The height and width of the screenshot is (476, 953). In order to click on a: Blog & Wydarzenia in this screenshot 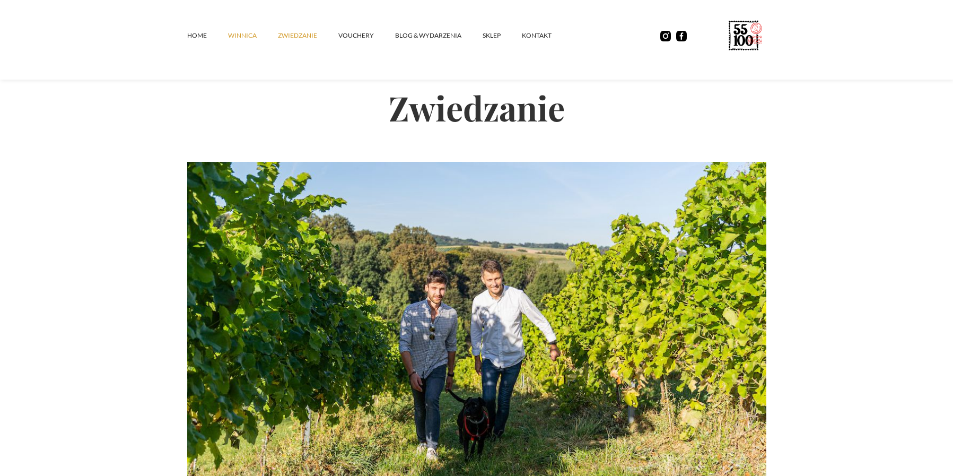, I will do `click(439, 36)`.